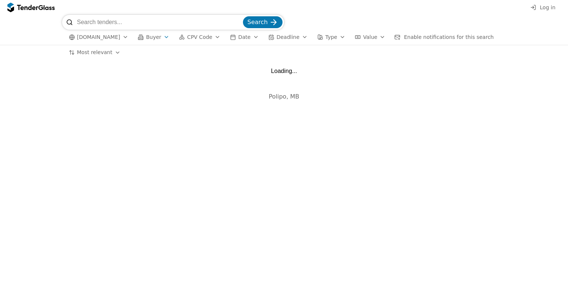 The height and width of the screenshot is (306, 568). I want to click on span: Value, so click(370, 37).